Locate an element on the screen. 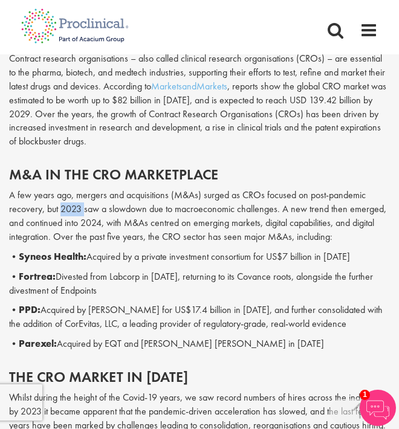 The height and width of the screenshot is (429, 399). b: PPD: is located at coordinates (30, 309).